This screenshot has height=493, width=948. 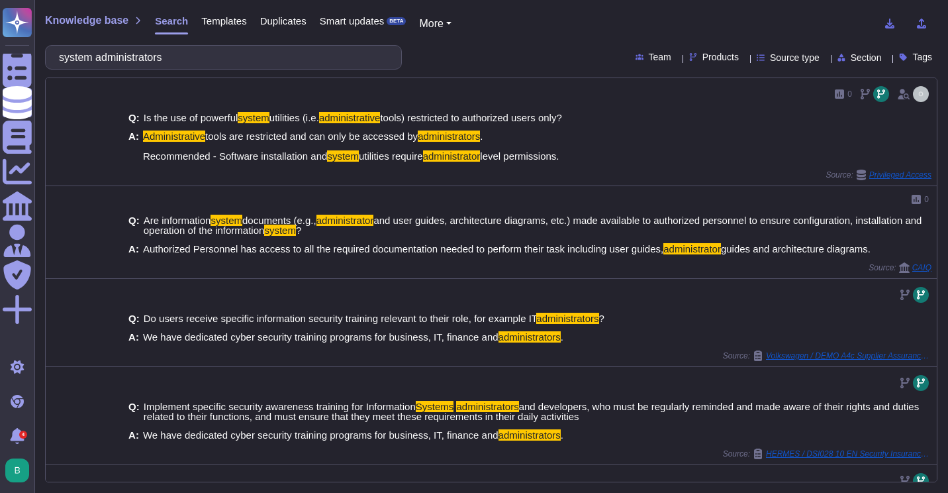 What do you see at coordinates (435, 24) in the screenshot?
I see `button: More` at bounding box center [435, 24].